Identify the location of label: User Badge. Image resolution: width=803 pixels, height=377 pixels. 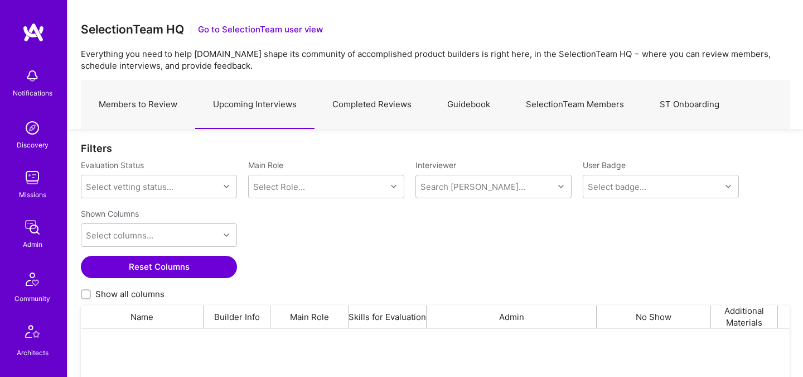
(604, 165).